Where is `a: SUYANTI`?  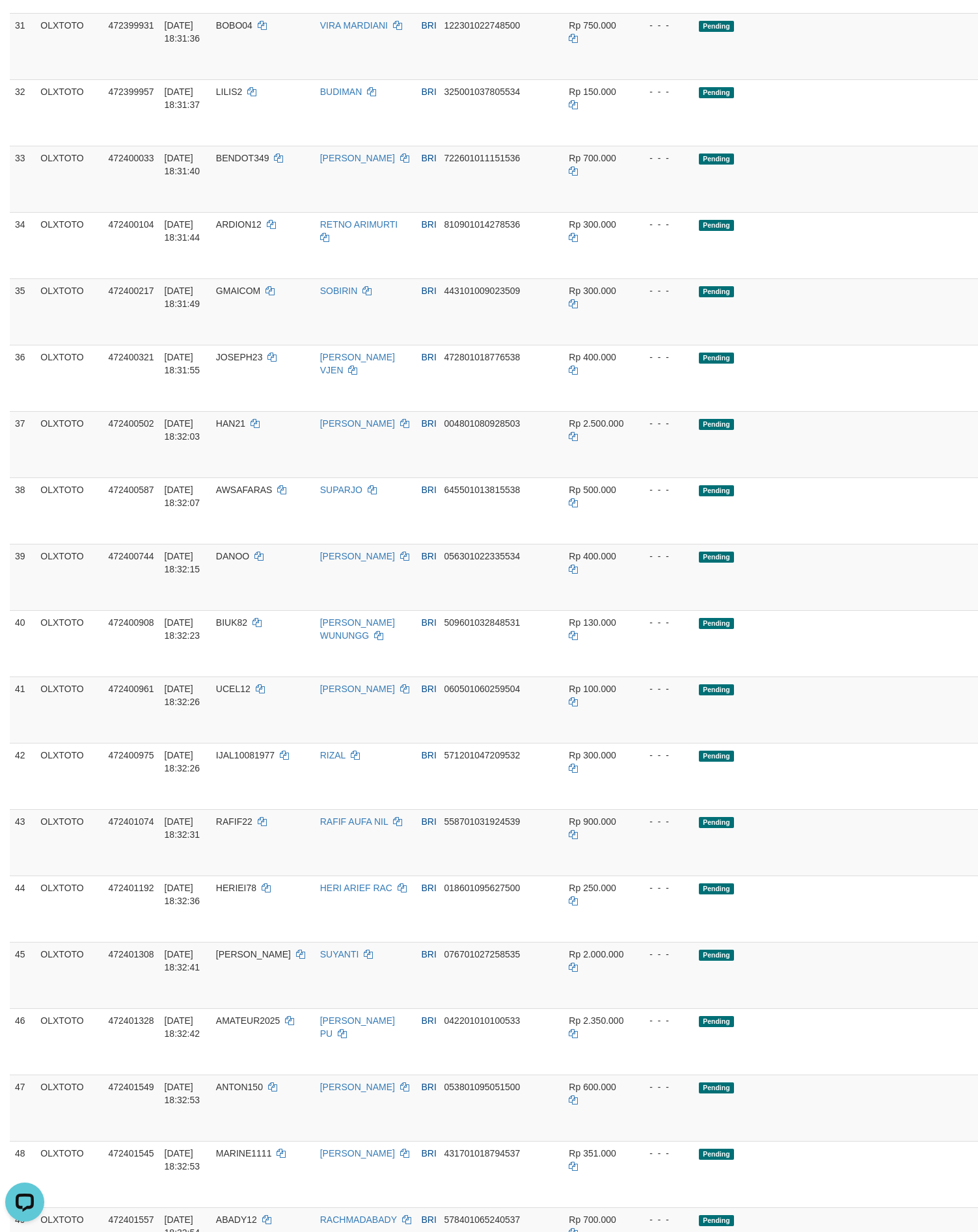
a: SUYANTI is located at coordinates (339, 954).